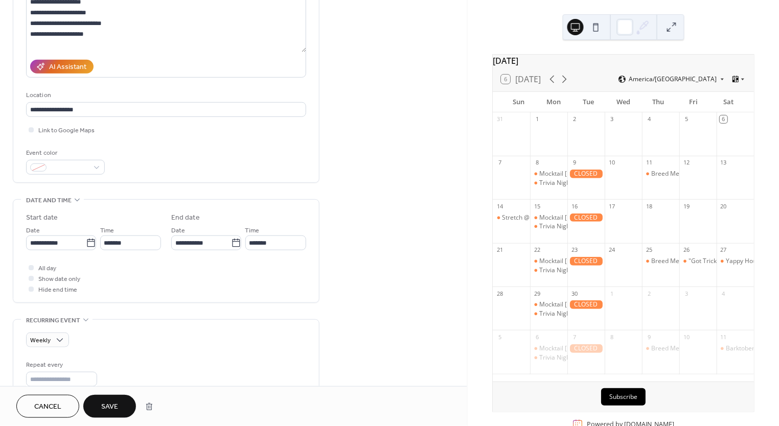  What do you see at coordinates (58, 290) in the screenshot?
I see `span: Hide end time` at bounding box center [58, 290].